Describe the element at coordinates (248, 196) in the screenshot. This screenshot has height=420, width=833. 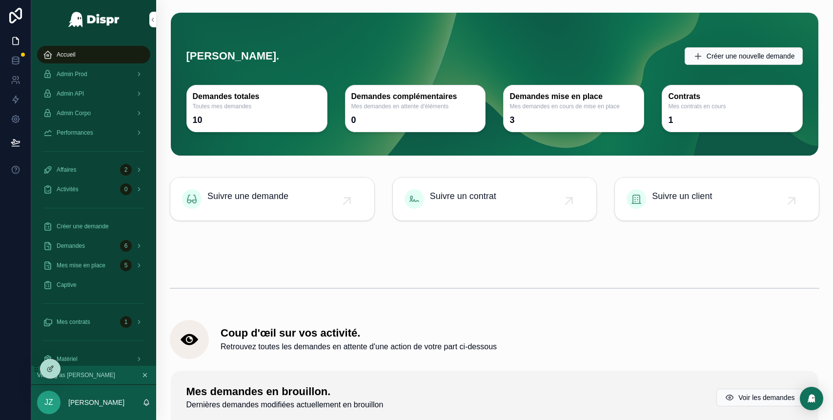
I see `span: Suivre une demande` at that location.